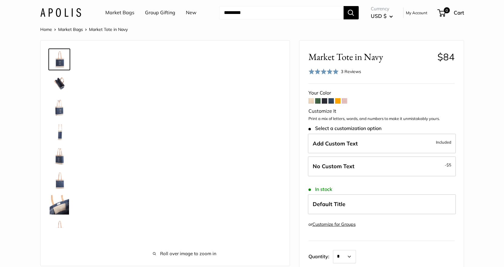  What do you see at coordinates (382, 93) in the screenshot?
I see `div: Your Color` at bounding box center [382, 93].